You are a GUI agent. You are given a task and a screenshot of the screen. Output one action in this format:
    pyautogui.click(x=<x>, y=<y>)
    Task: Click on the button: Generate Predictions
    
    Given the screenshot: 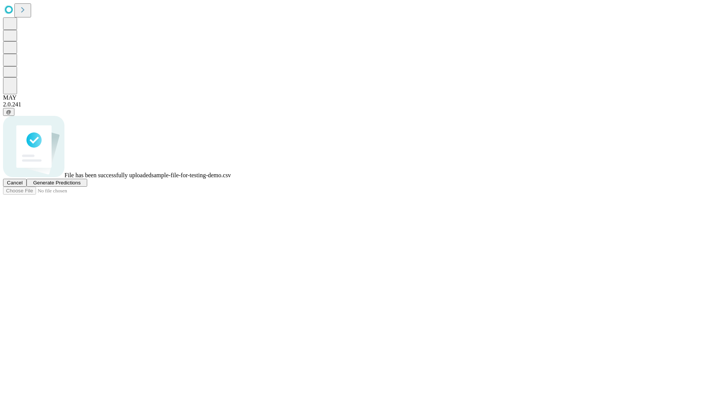 What is the action you would take?
    pyautogui.click(x=57, y=183)
    